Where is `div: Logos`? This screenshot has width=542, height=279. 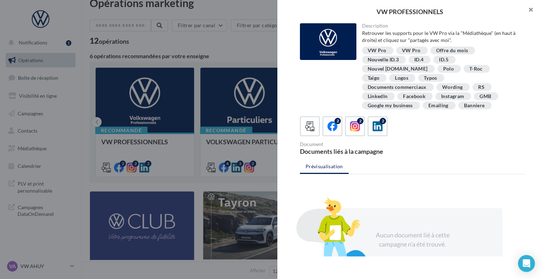
div: Logos is located at coordinates (402, 78).